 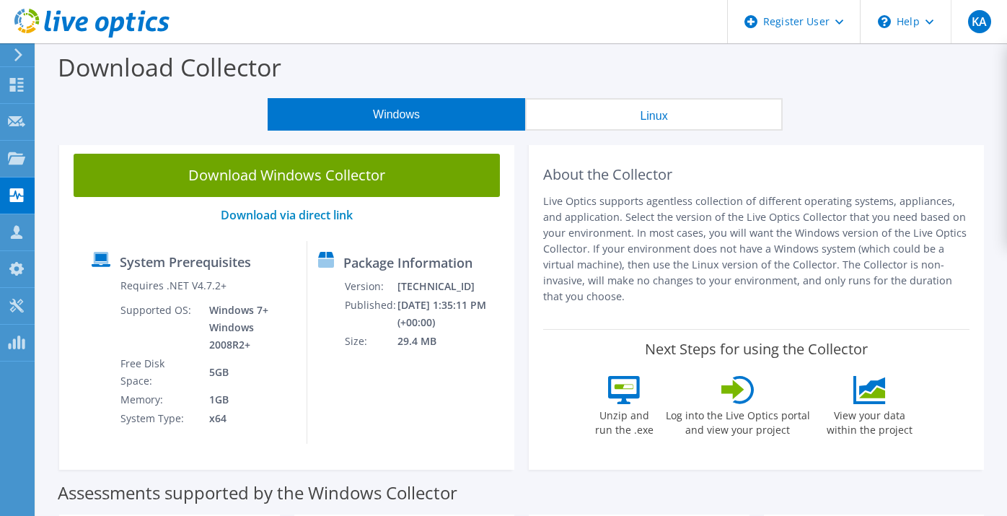 I want to click on td: Windows 7+ Windows 2008R2+, so click(x=247, y=328).